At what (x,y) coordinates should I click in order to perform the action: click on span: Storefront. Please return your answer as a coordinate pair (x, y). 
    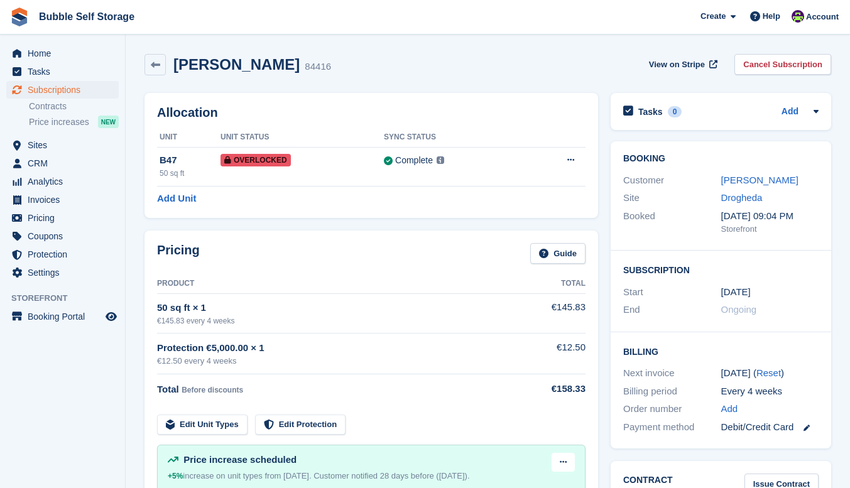
    Looking at the image, I should click on (68, 299).